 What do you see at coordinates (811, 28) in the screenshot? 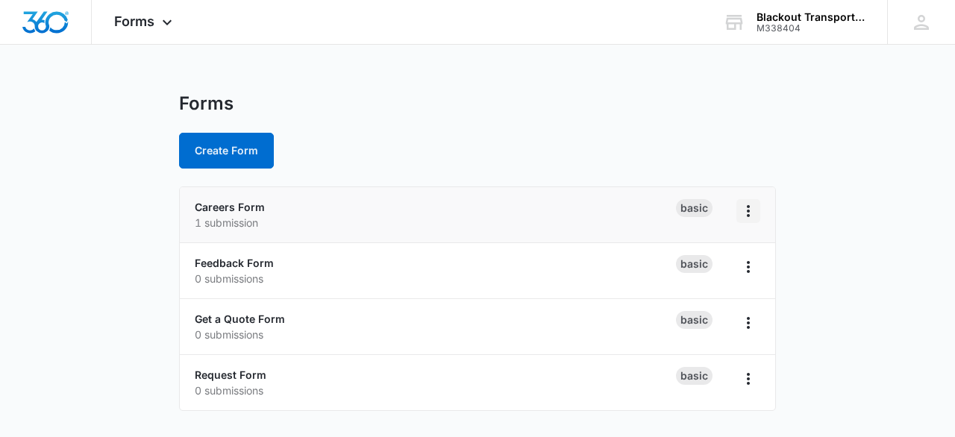
I see `div: account id` at bounding box center [811, 28].